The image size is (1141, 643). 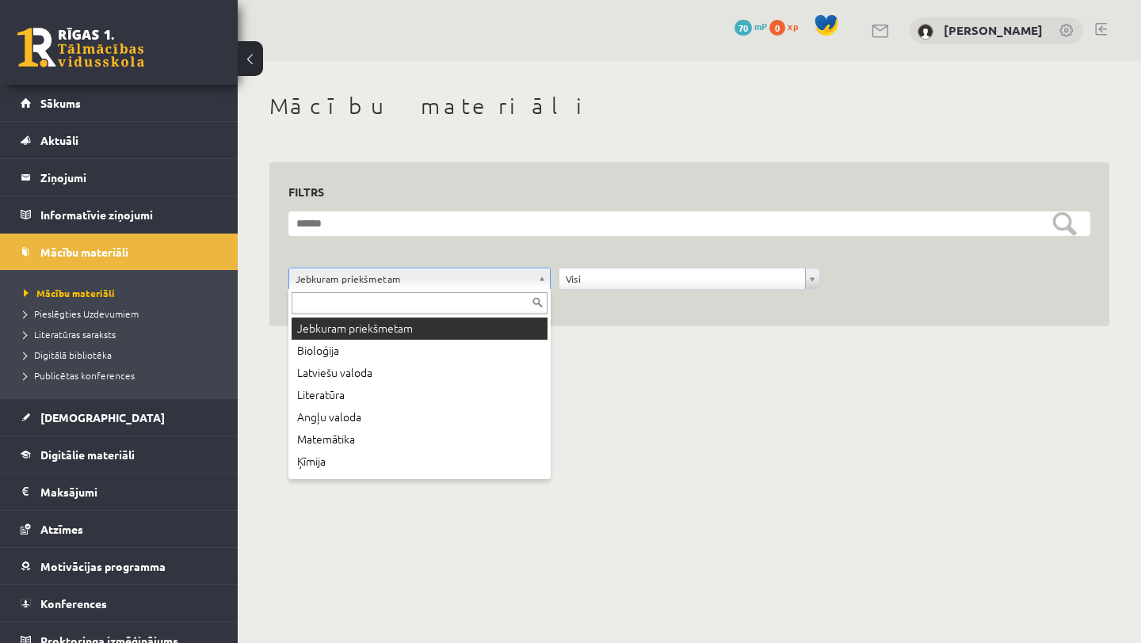 What do you see at coordinates (419, 351) in the screenshot?
I see `div: Bioloģija` at bounding box center [419, 351].